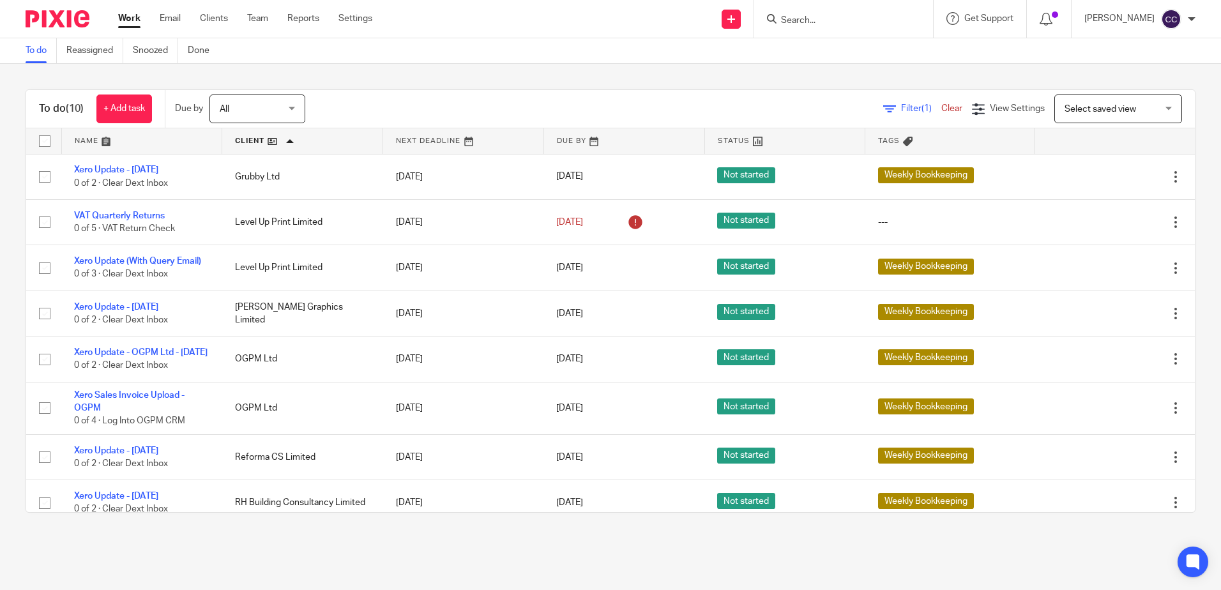 This screenshot has height=590, width=1221. Describe the element at coordinates (189, 109) in the screenshot. I see `p: Due by` at that location.